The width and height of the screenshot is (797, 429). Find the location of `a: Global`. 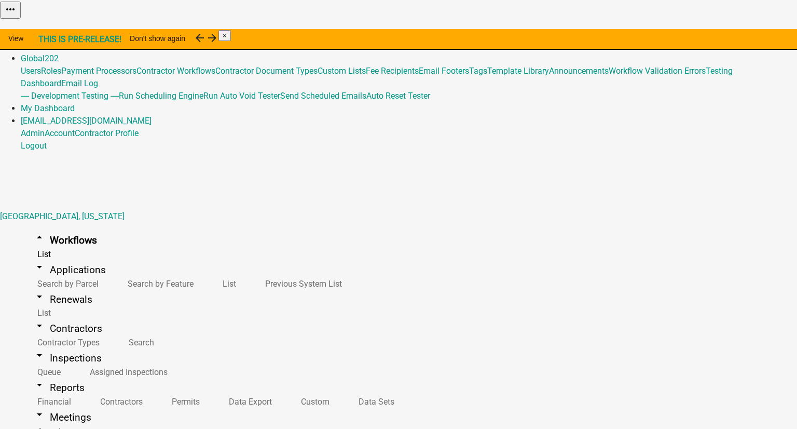

a: Global is located at coordinates (39, 58).